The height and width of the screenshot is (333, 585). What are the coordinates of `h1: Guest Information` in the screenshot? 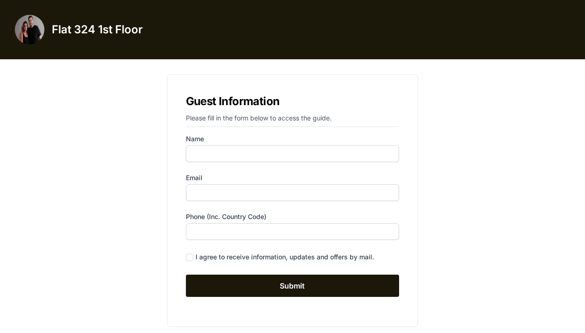 It's located at (293, 101).